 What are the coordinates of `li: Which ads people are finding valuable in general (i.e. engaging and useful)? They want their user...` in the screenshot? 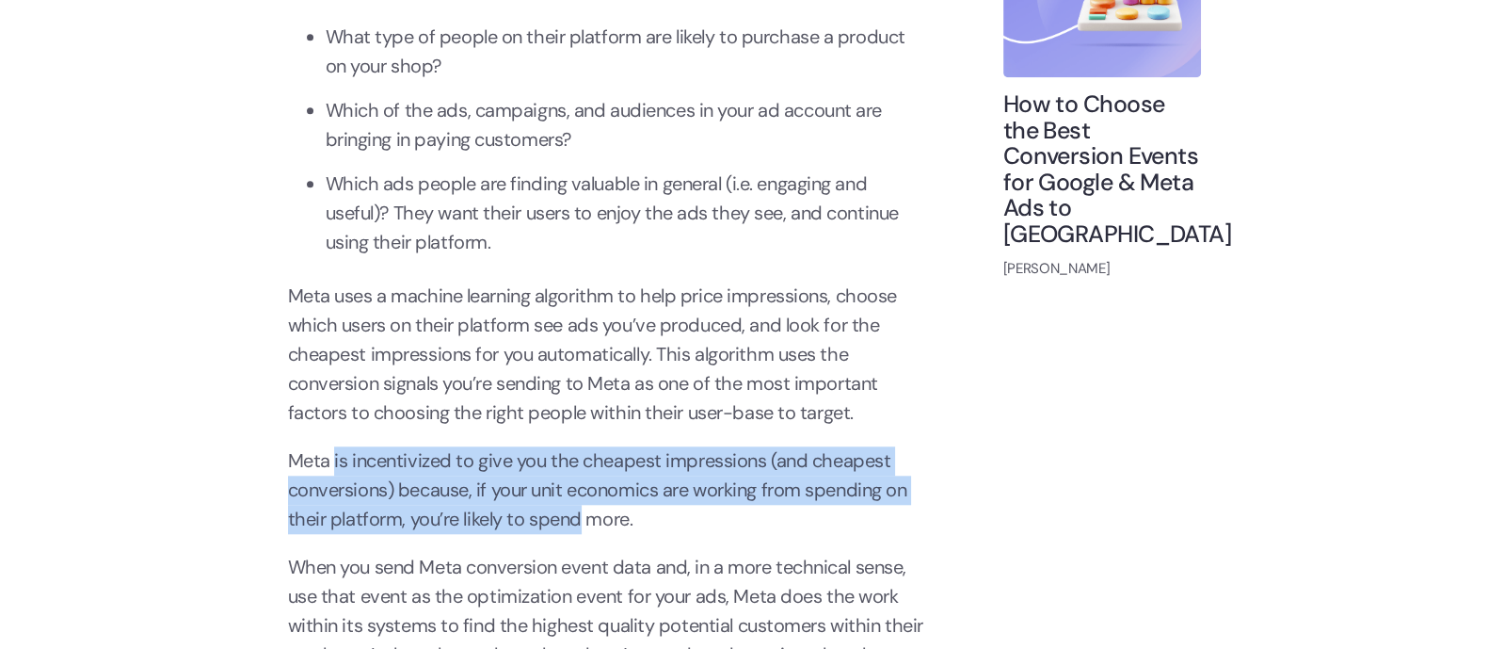 It's located at (627, 213).